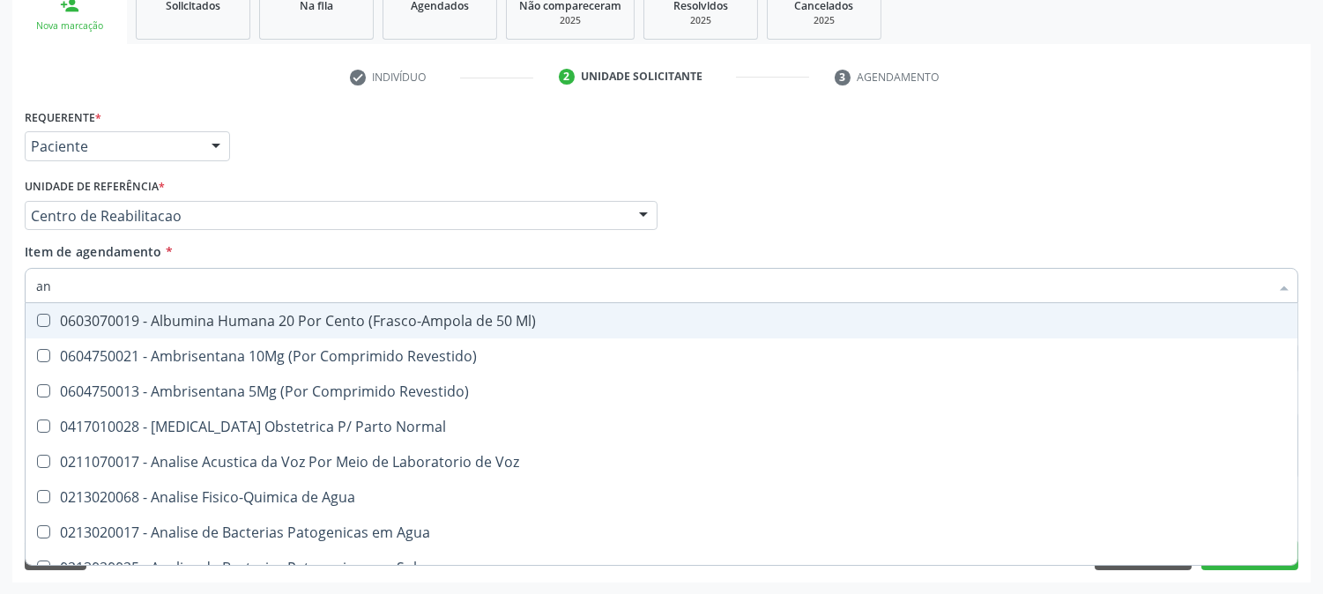  I want to click on div: 0211070017 - Analise Acustica da Voz Por Meio de Laboratorio de Voz, so click(661, 462).